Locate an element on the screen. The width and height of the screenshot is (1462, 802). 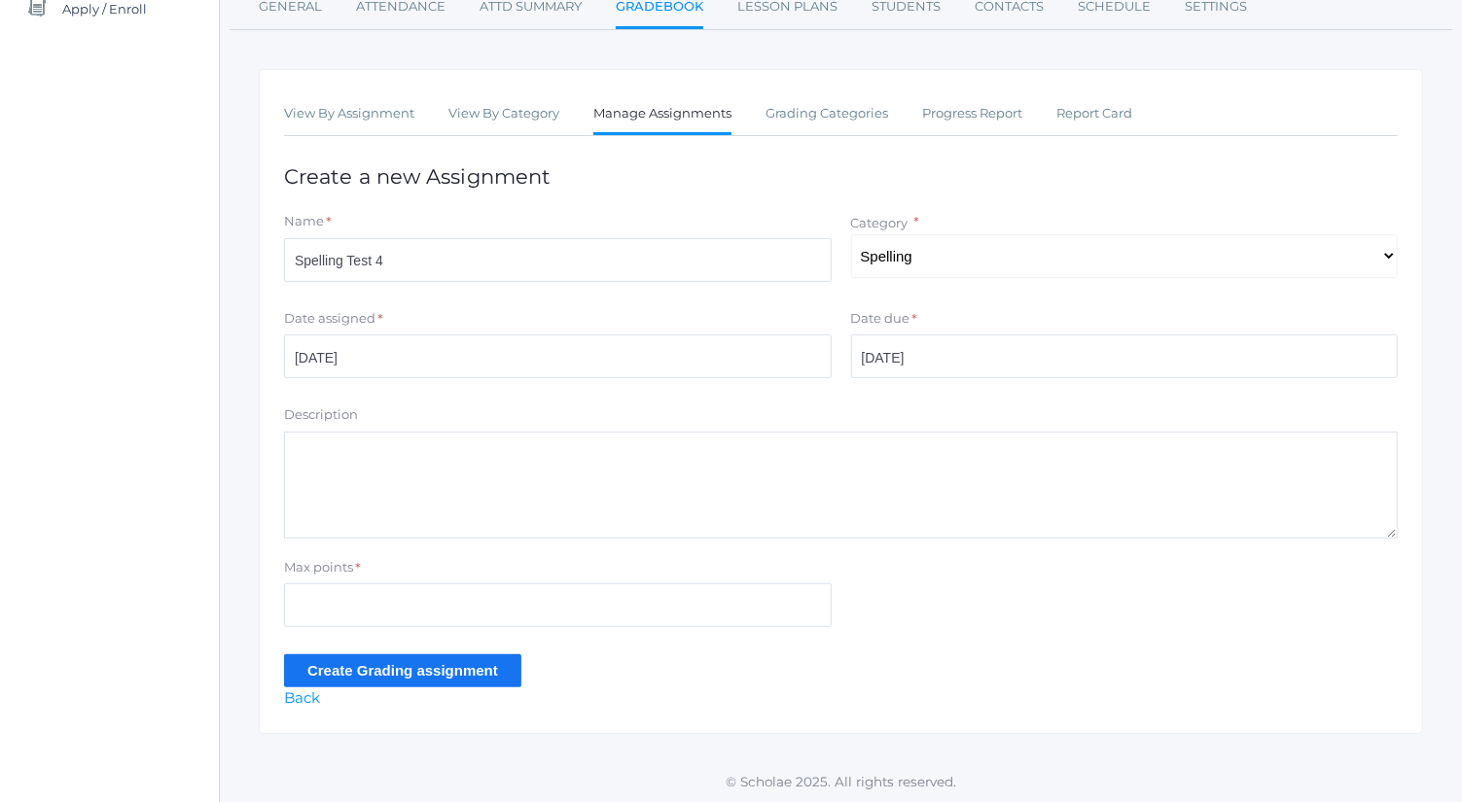
p: © Scholae 2025. All rights reserved. is located at coordinates (840, 782).